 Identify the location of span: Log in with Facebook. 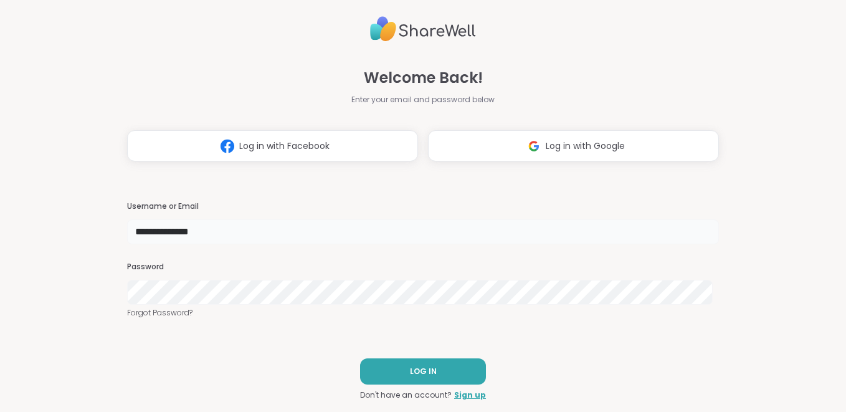
(284, 146).